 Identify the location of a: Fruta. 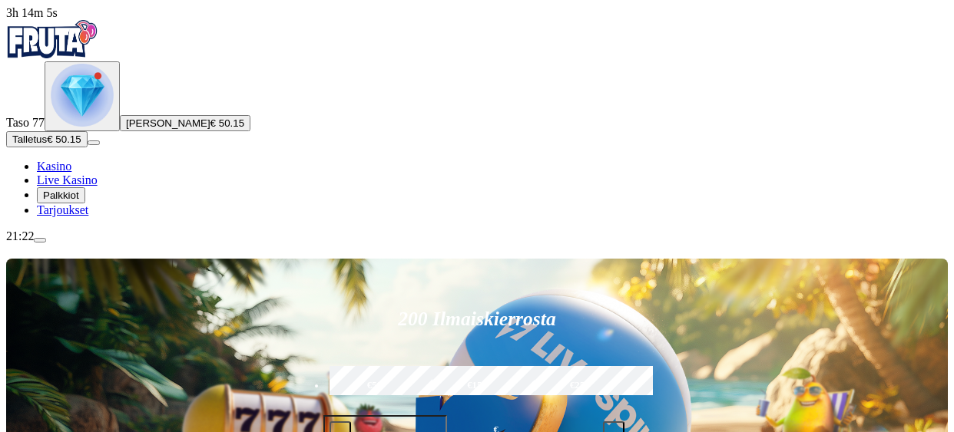
(52, 54).